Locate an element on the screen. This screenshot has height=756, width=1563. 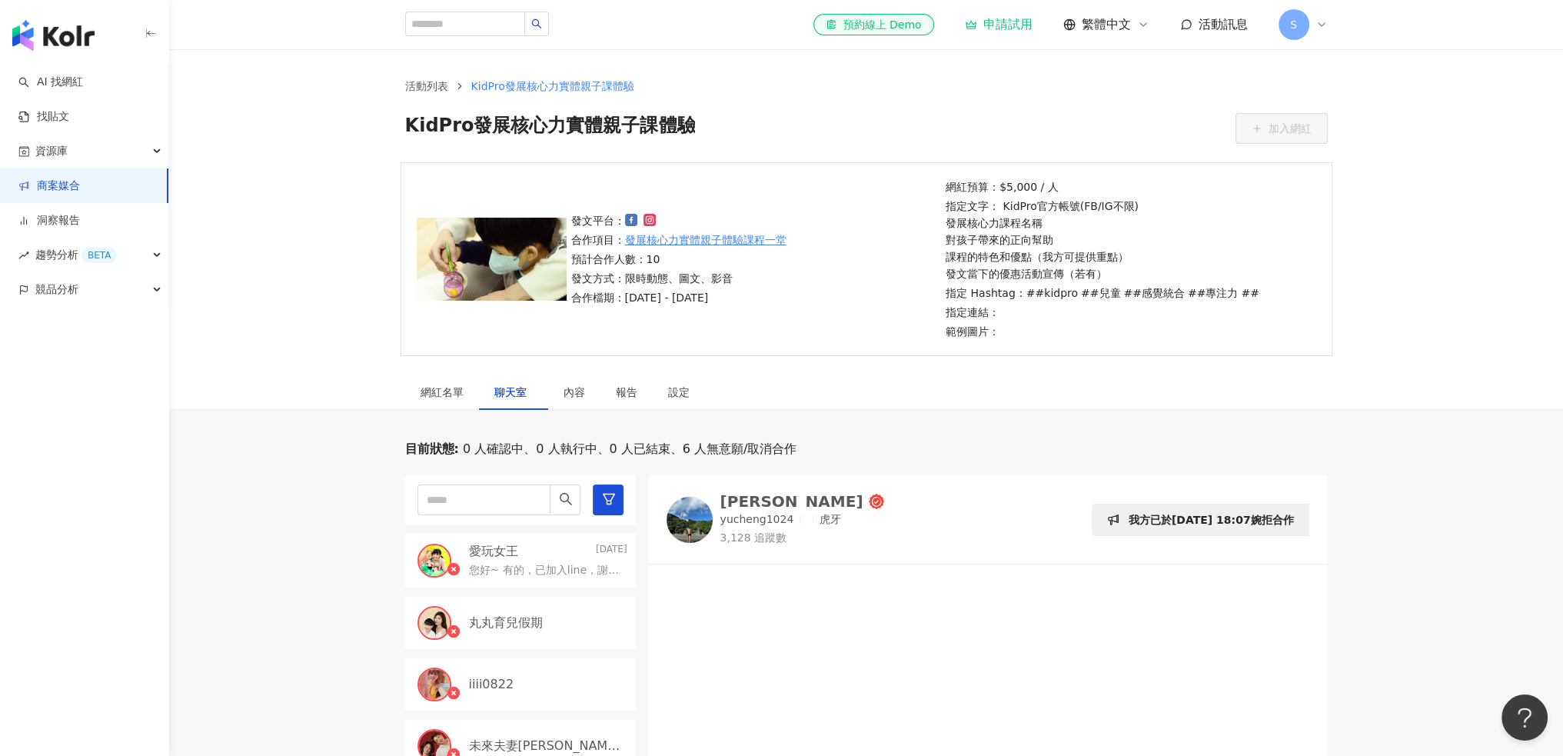
div: 內容 is located at coordinates (574, 392).